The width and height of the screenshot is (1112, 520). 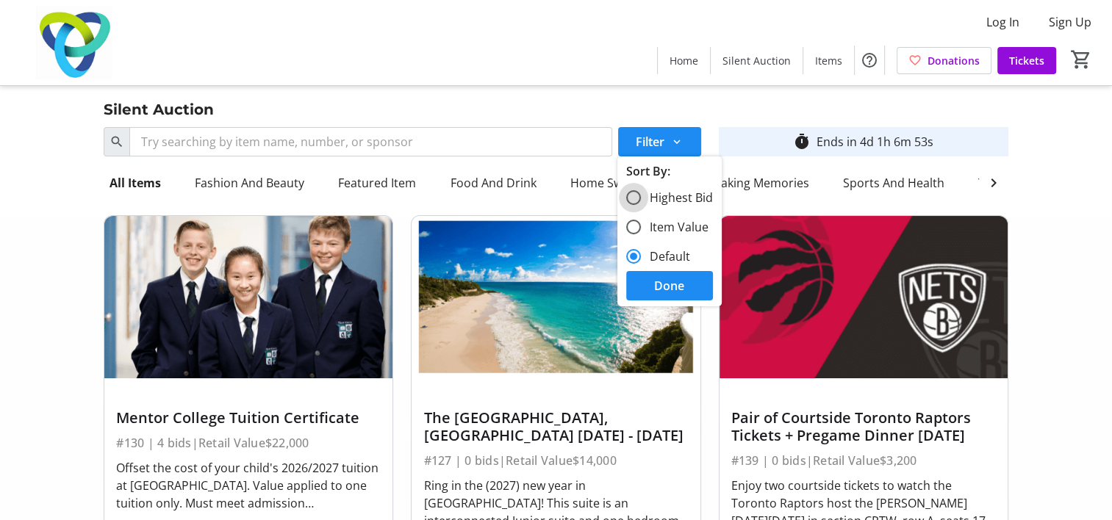 What do you see at coordinates (869, 60) in the screenshot?
I see `button: Help` at bounding box center [869, 60].